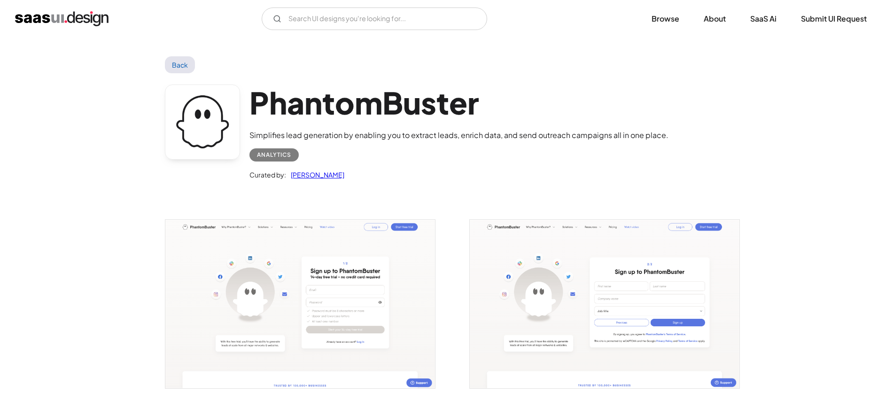 This screenshot has height=408, width=893. I want to click on a: Submit UI Request, so click(834, 19).